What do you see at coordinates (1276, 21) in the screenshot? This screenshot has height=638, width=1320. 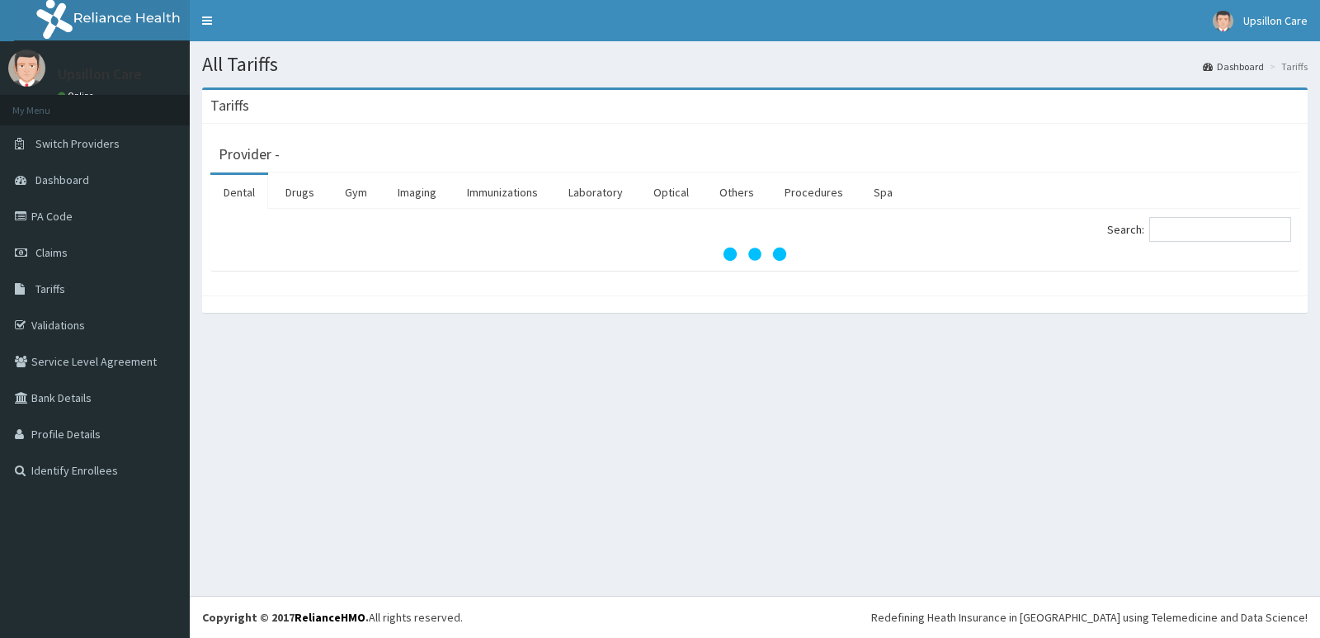 I see `span: Upsillon Care` at bounding box center [1276, 21].